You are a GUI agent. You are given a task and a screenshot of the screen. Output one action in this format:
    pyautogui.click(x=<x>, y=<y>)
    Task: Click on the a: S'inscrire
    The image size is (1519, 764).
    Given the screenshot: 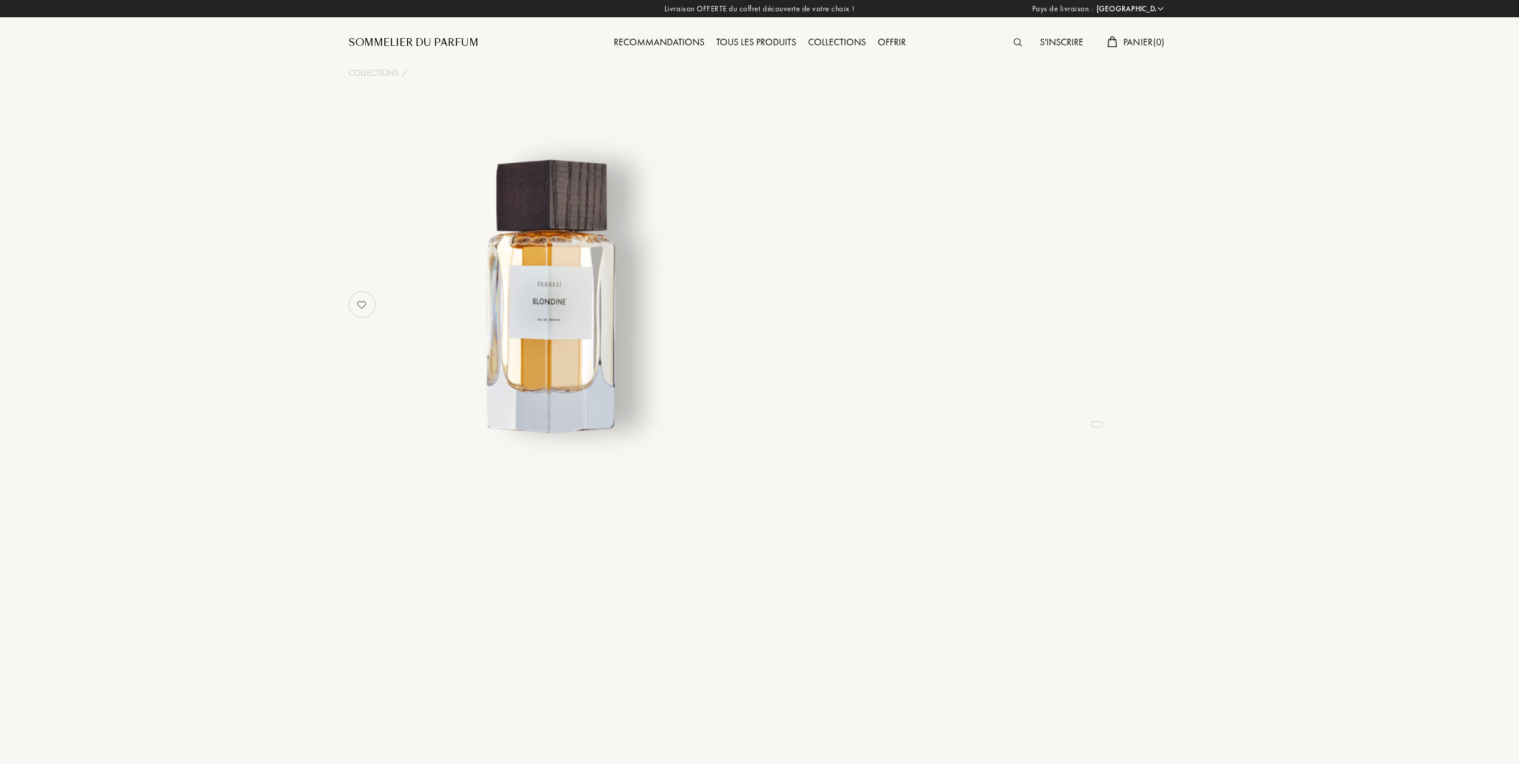 What is the action you would take?
    pyautogui.click(x=1061, y=42)
    